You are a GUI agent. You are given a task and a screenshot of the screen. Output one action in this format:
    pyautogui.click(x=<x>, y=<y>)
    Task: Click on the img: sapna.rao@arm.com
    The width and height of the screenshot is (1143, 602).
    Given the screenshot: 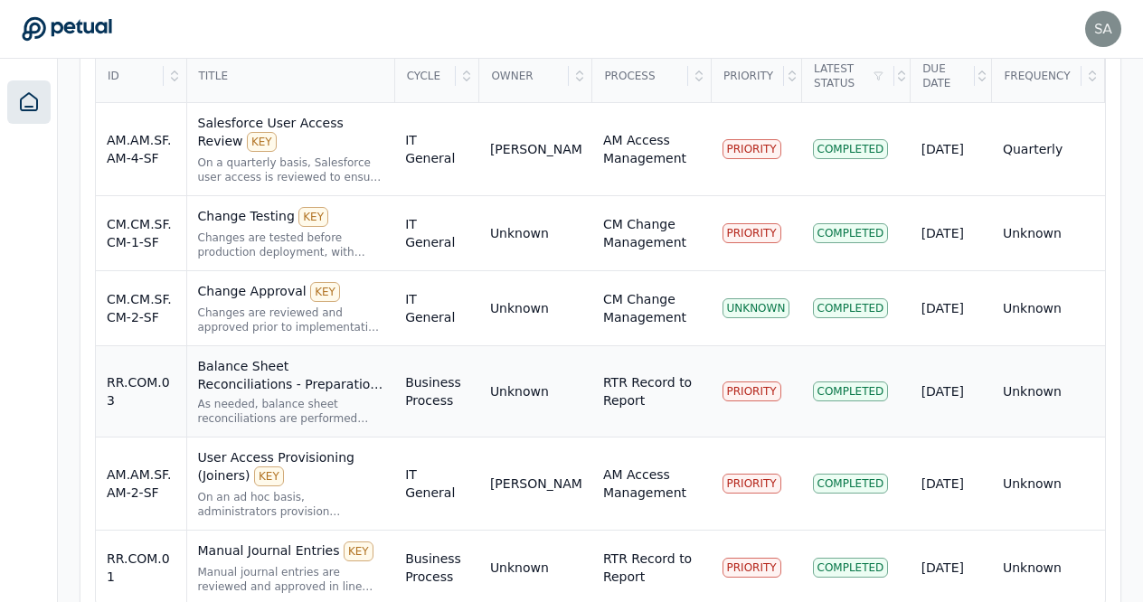 What is the action you would take?
    pyautogui.click(x=1103, y=29)
    